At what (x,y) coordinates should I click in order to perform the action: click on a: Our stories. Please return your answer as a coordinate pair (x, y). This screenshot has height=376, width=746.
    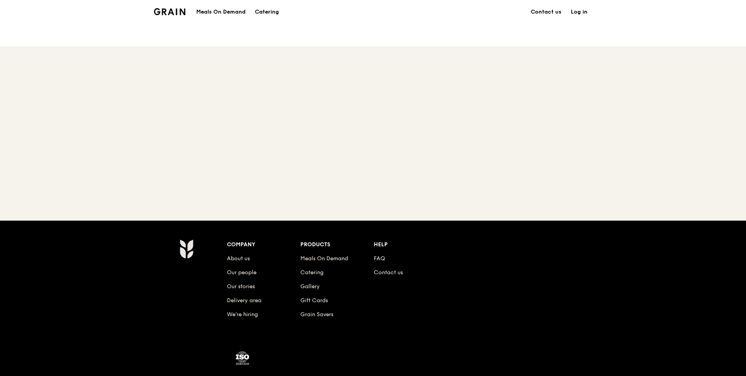
    Looking at the image, I should click on (241, 286).